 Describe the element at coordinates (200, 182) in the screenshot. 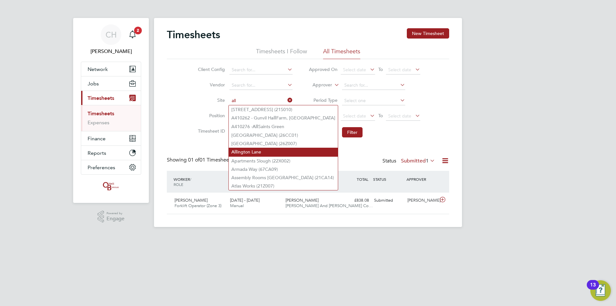

I see `div: WORKER` at that location.